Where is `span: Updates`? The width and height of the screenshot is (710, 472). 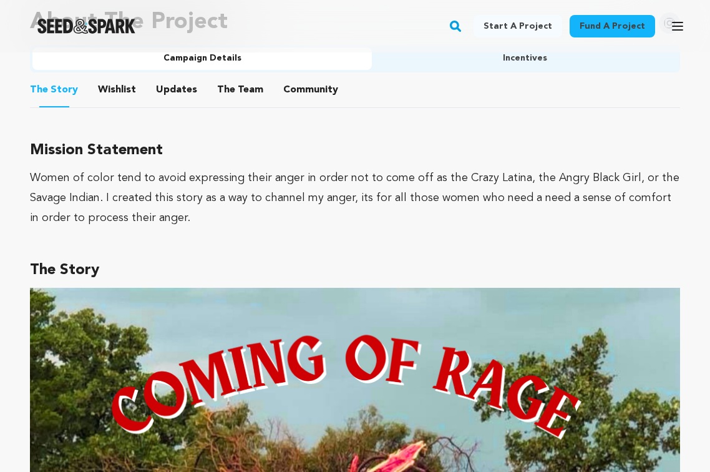
span: Updates is located at coordinates (177, 90).